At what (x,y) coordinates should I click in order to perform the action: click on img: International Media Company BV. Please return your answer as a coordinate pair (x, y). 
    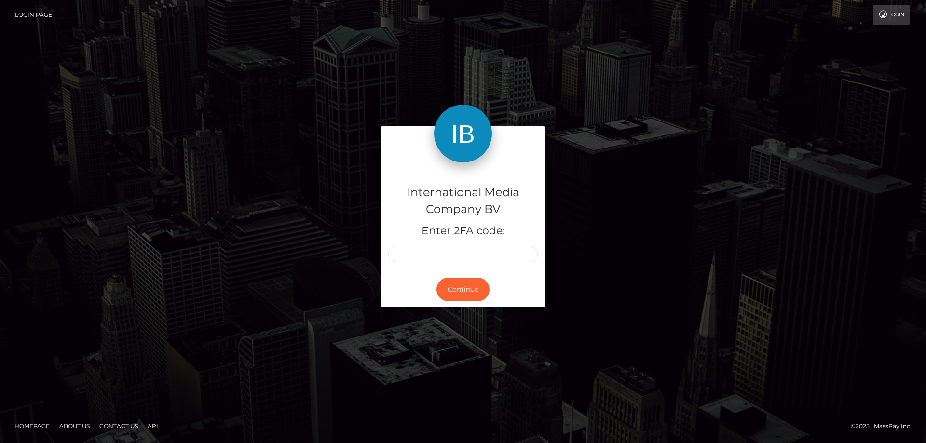
    Looking at the image, I should click on (463, 134).